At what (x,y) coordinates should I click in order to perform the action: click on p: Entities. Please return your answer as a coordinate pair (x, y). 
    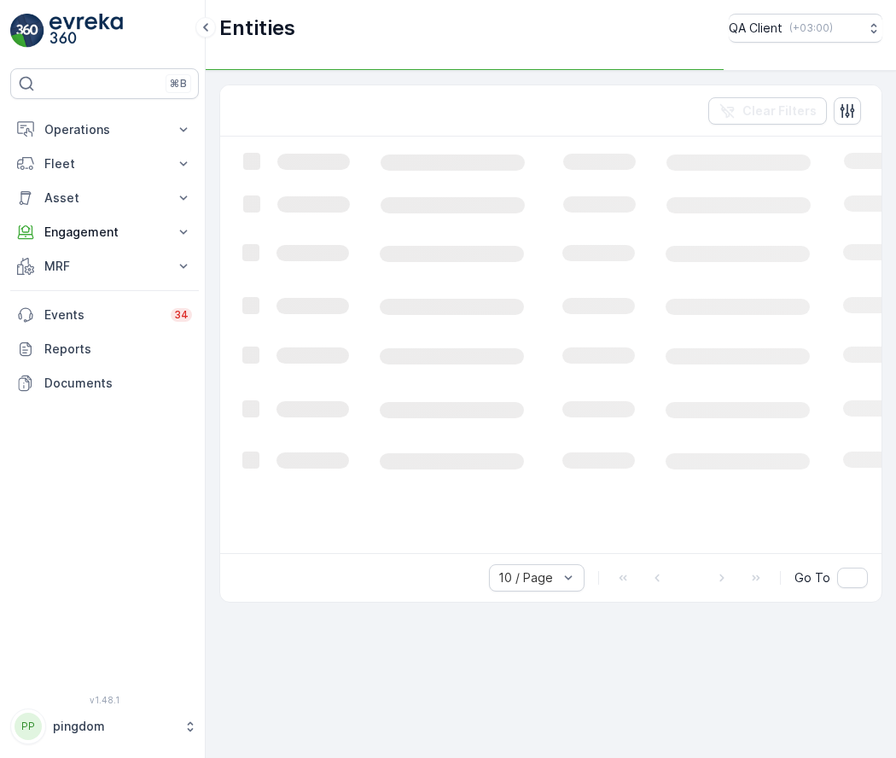
    Looking at the image, I should click on (257, 28).